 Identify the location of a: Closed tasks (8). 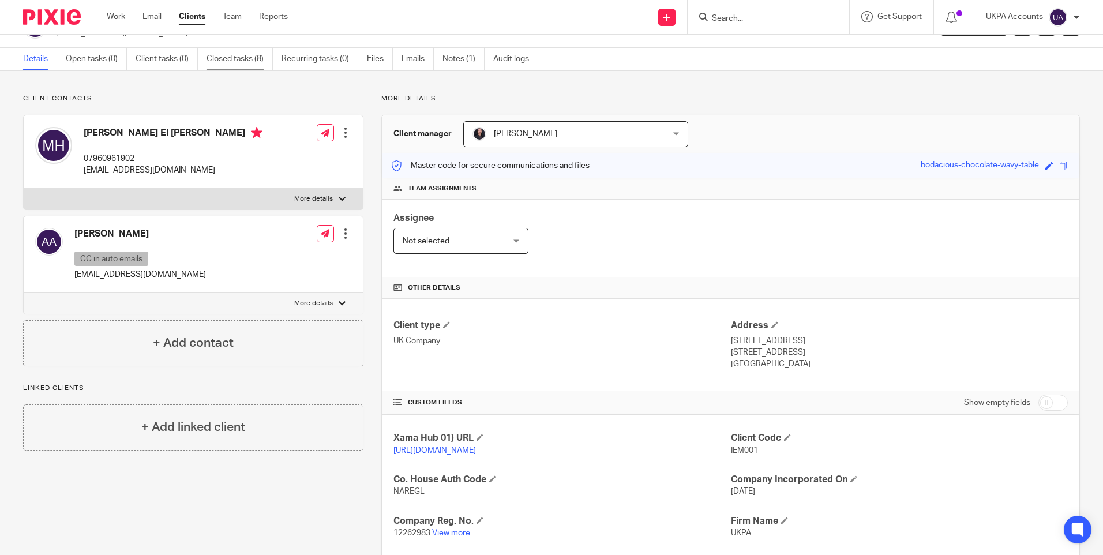
(239, 59).